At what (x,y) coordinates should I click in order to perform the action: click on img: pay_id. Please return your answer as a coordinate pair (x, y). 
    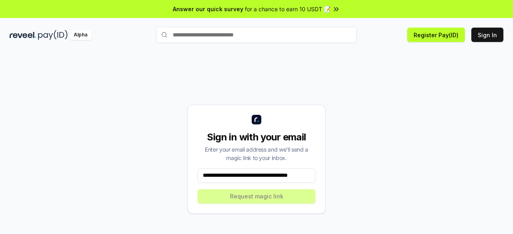
    Looking at the image, I should click on (53, 35).